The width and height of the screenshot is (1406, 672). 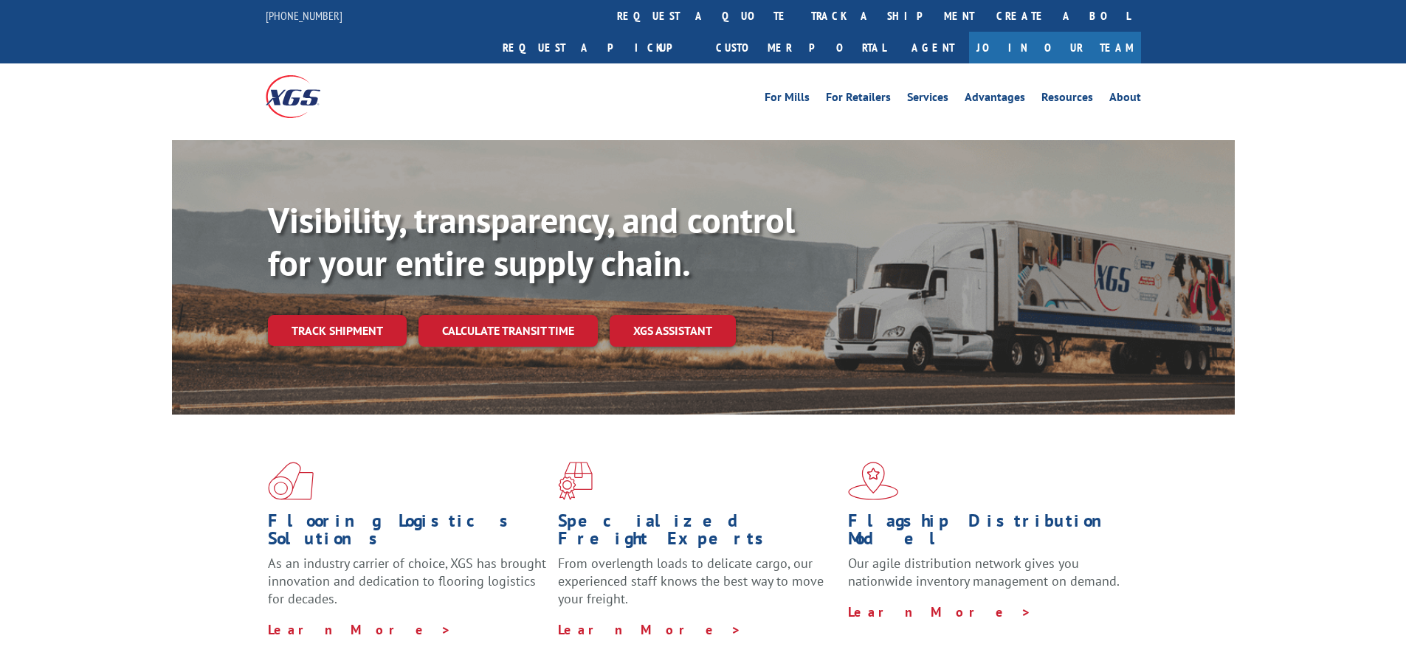 I want to click on h1: Specialized Freight Experts, so click(x=697, y=534).